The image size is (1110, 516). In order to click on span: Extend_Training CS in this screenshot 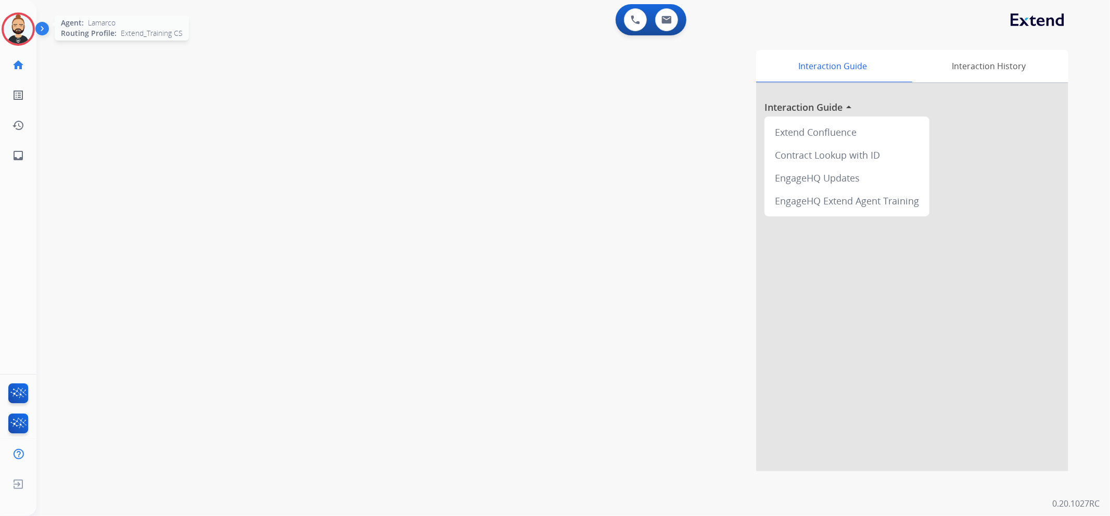, I will do `click(151, 33)`.